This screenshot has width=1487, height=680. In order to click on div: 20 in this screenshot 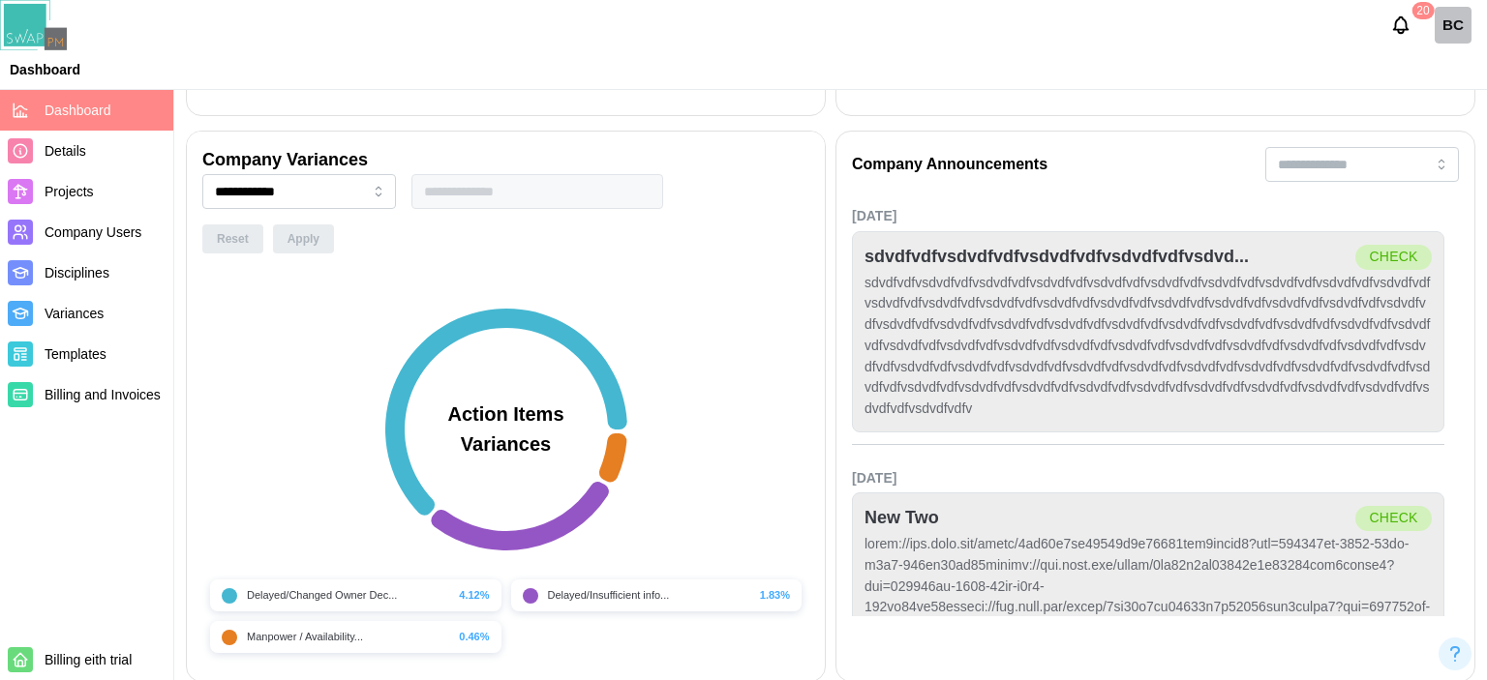, I will do `click(1422, 11)`.